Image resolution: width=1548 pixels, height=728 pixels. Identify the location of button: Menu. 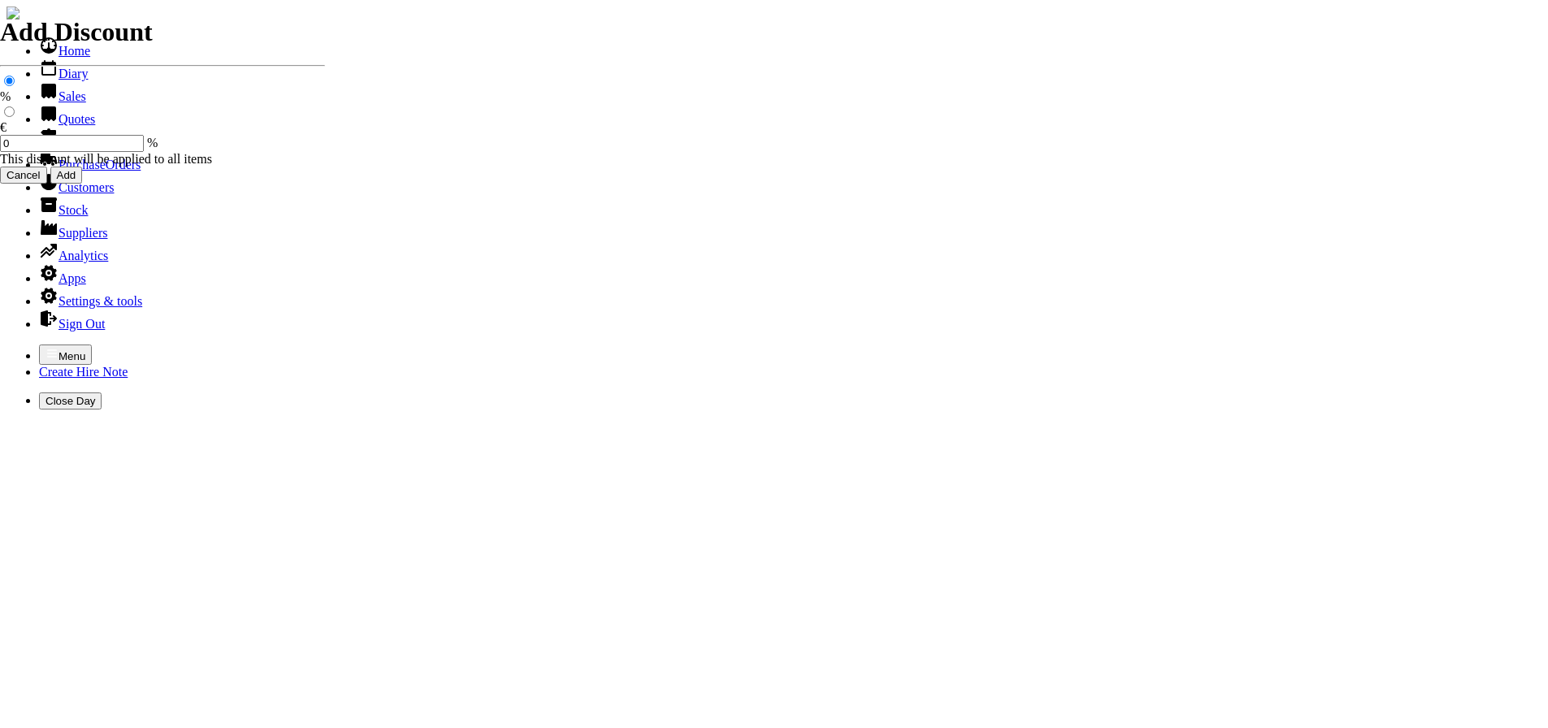
(65, 354).